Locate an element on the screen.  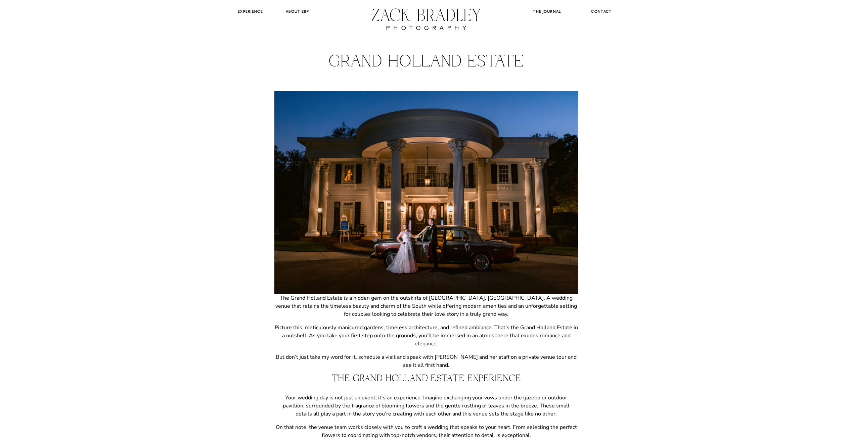
p: Picture this: meticulously manicured gardens, timeless architecture, and refined ambiance. That’s... is located at coordinates (426, 336).